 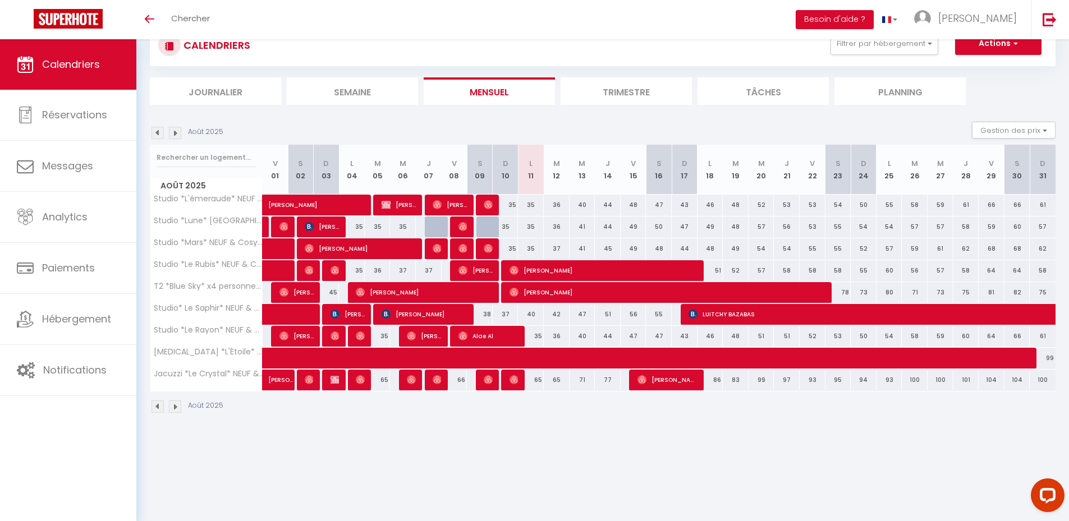 I want to click on div: 51, so click(x=608, y=314).